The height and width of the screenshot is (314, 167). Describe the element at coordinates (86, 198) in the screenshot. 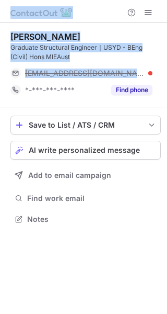

I see `button: Find work email` at that location.